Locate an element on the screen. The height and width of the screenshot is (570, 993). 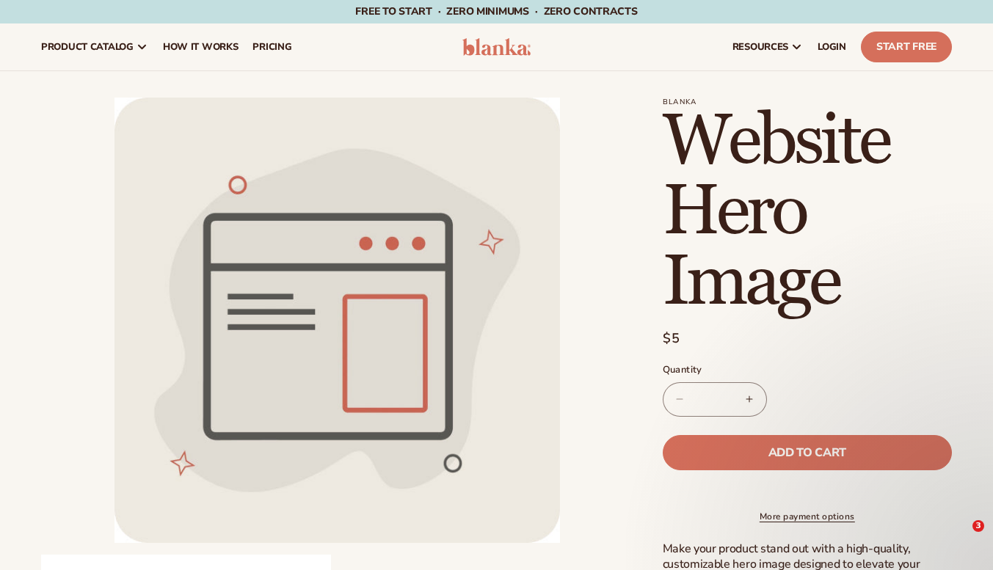
a: More payment options is located at coordinates (807, 517).